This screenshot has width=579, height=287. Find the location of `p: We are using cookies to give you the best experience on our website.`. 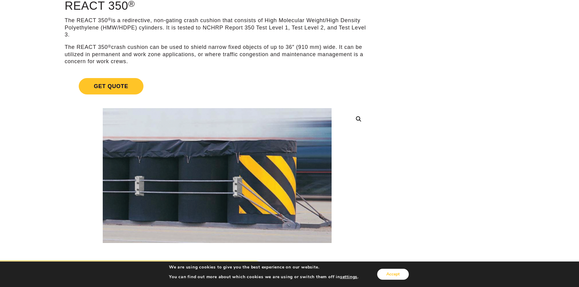

p: We are using cookies to give you the best experience on our website. is located at coordinates (264, 267).